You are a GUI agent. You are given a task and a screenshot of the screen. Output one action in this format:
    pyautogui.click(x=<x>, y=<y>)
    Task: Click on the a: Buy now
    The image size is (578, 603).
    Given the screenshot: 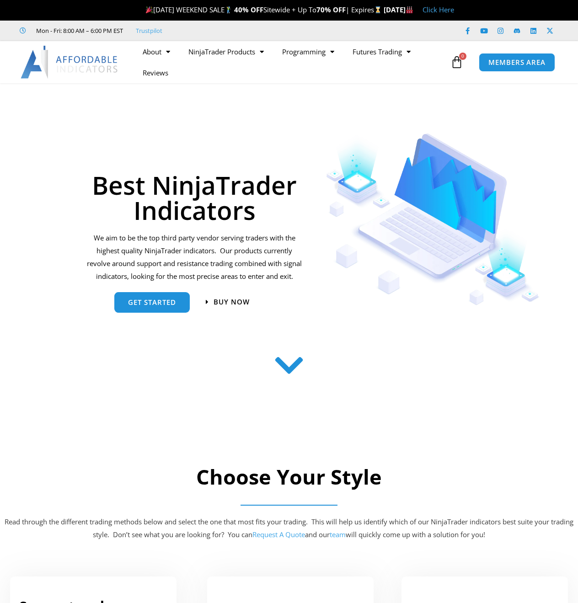 What is the action you would take?
    pyautogui.click(x=228, y=302)
    